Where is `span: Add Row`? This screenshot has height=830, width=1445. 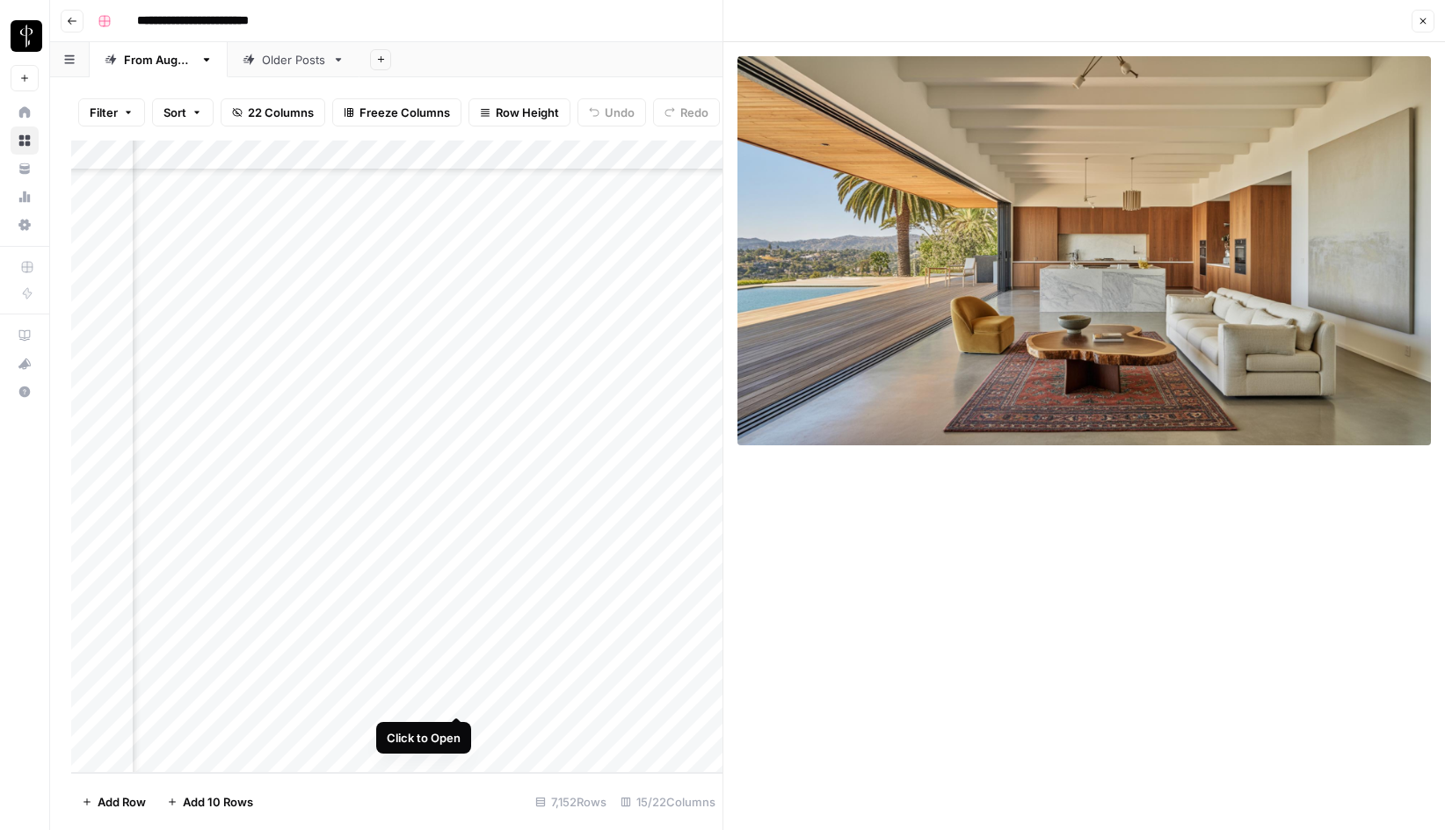
span: Add Row is located at coordinates (121, 802).